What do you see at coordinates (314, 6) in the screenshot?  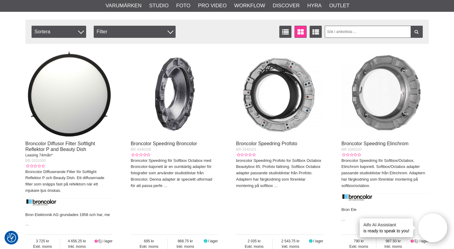 I see `a: Hyra` at bounding box center [314, 6].